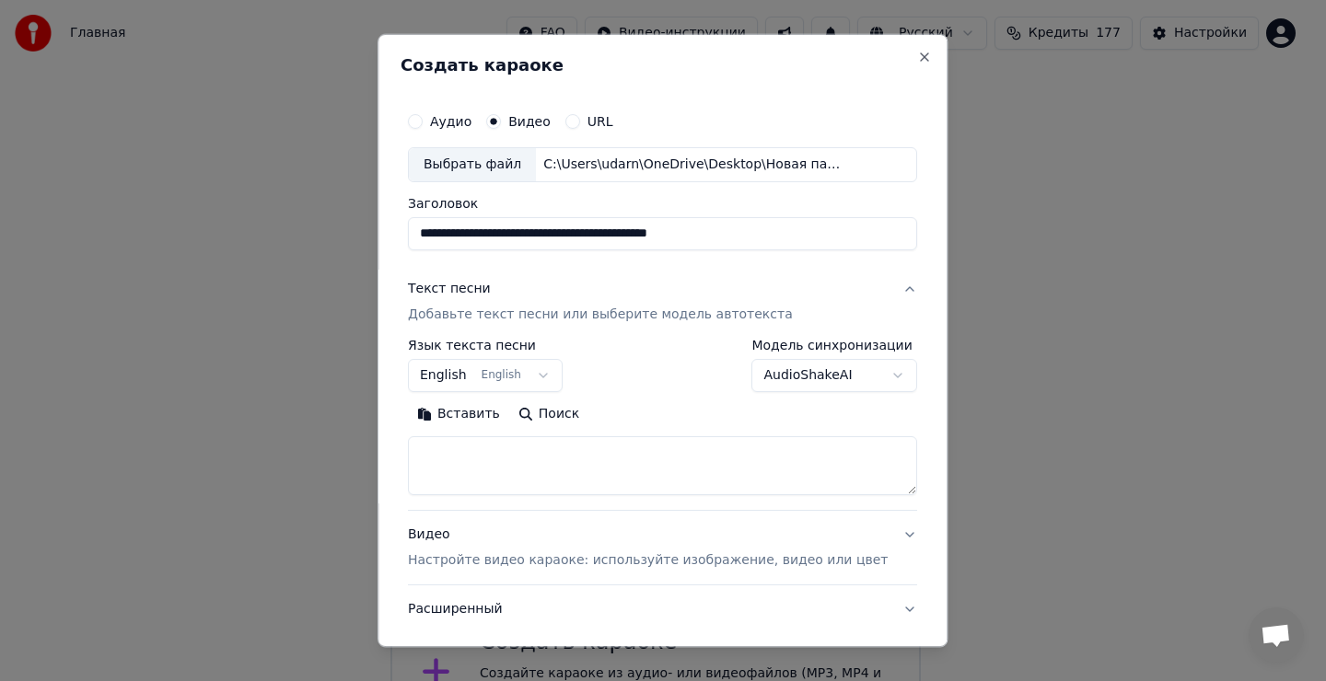 The width and height of the screenshot is (1326, 681). I want to click on div: Видео, so click(647, 548).